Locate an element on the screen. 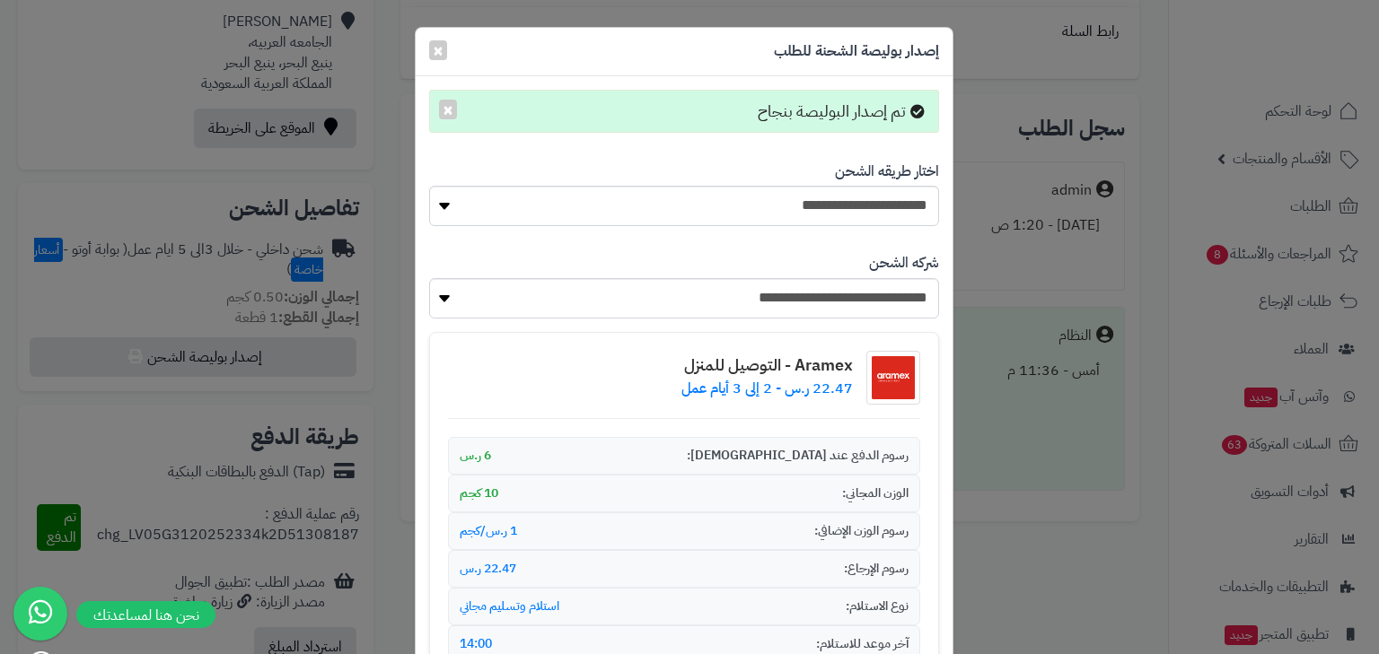 The image size is (1379, 654). div: تم إصدار البوليصة بنجاح is located at coordinates (684, 111).